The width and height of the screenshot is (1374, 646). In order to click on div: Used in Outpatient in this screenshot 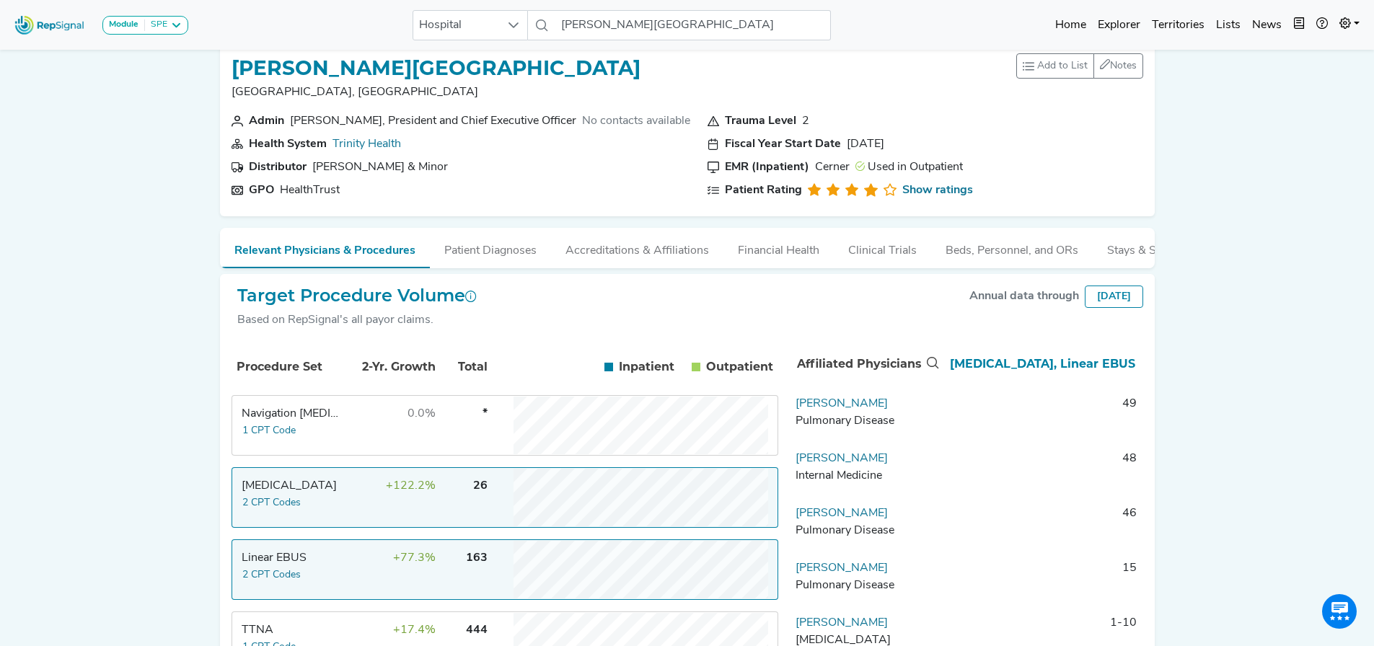, I will do `click(909, 167)`.